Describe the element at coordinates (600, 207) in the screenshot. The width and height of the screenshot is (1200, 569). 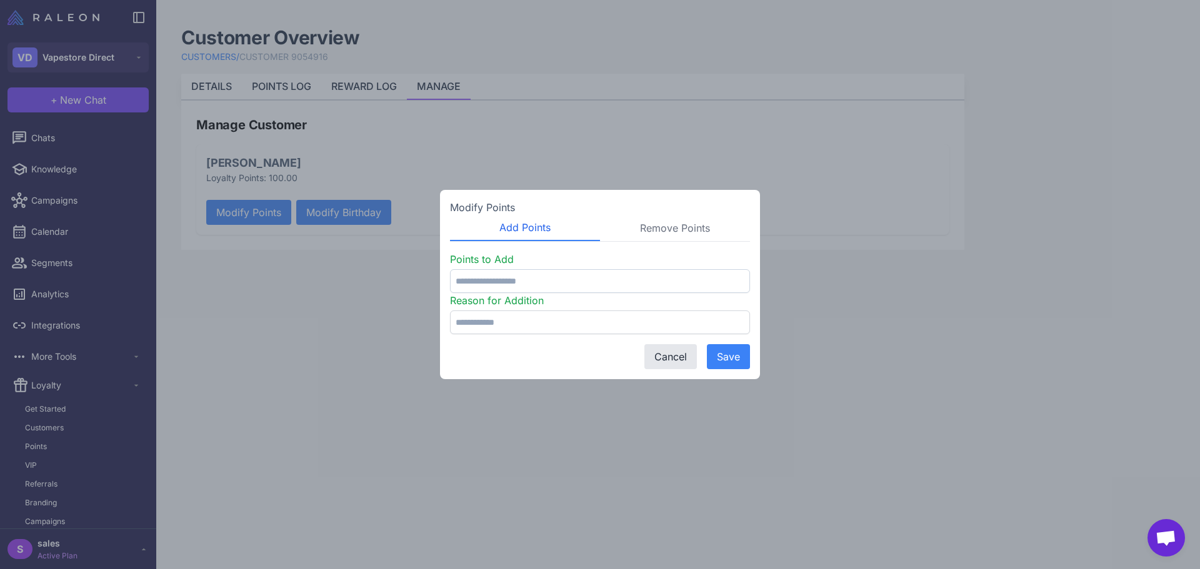
I see `h5: Modify Points` at that location.